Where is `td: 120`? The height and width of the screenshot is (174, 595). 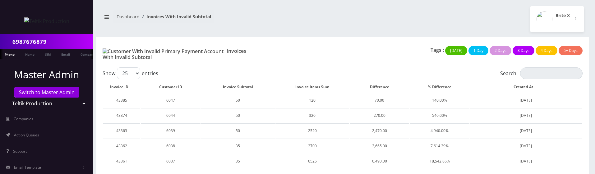
td: 120 is located at coordinates (312, 100).